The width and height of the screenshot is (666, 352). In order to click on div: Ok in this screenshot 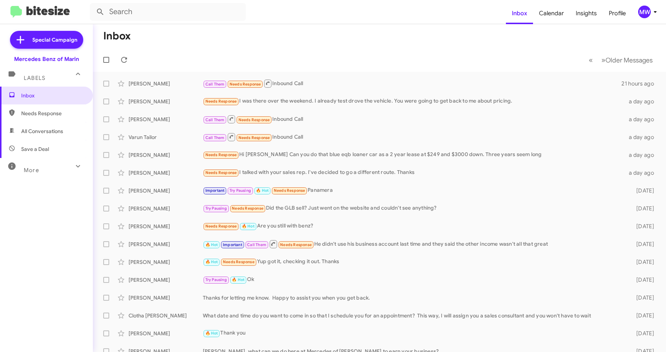, I will do `click(414, 279)`.